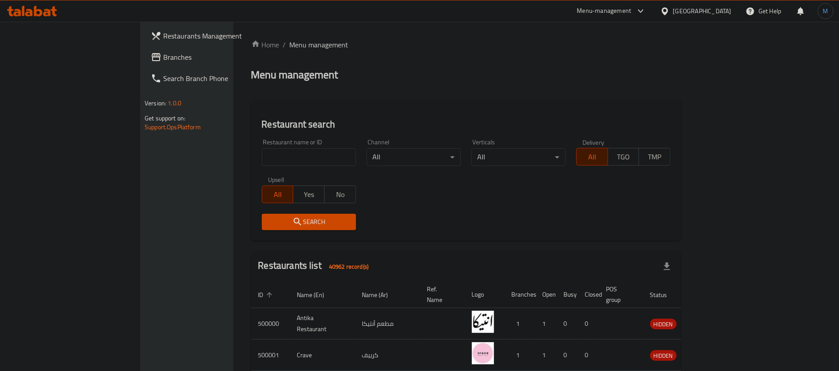 This screenshot has width=839, height=371. What do you see at coordinates (466, 124) in the screenshot?
I see `h2: Restaurant search` at bounding box center [466, 124].